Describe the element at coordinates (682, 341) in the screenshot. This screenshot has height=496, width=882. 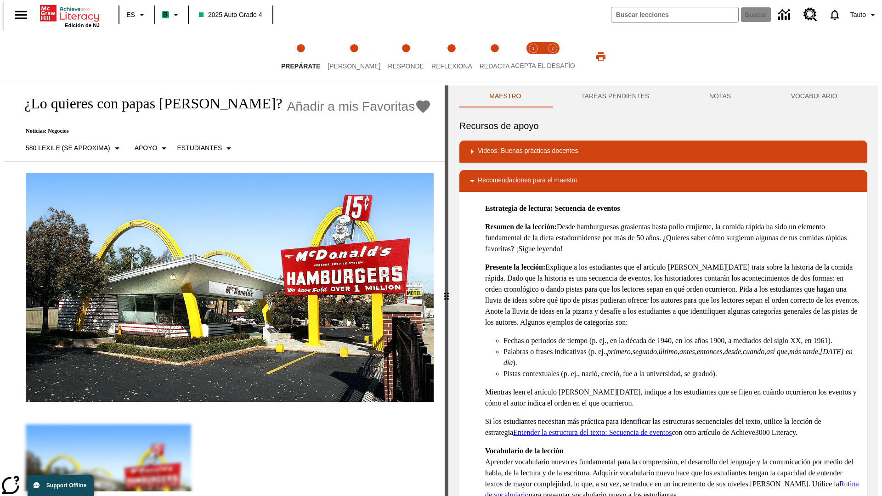
I see `li: Fechas o periodos de tiempo (p. ej., en la década de 1940, en los años 1900, a mediados del siglo...` at that location.